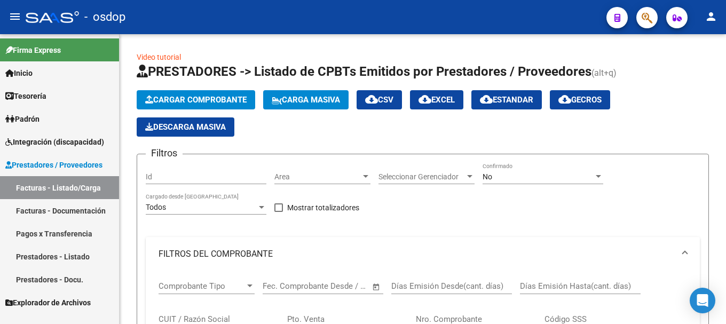 The height and width of the screenshot is (324, 726). What do you see at coordinates (54, 165) in the screenshot?
I see `span: Prestadores / Proveedores` at bounding box center [54, 165].